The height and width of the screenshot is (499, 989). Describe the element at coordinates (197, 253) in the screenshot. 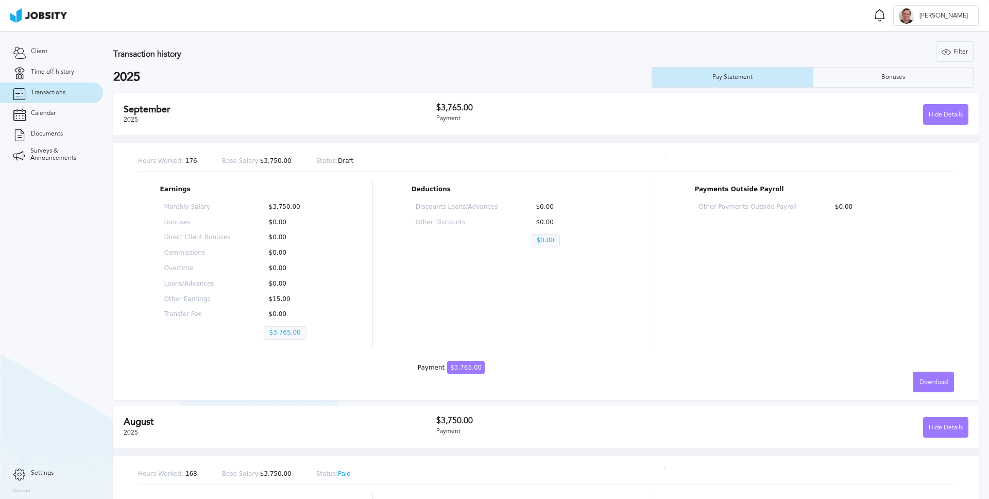

I see `p: Commissions` at that location.